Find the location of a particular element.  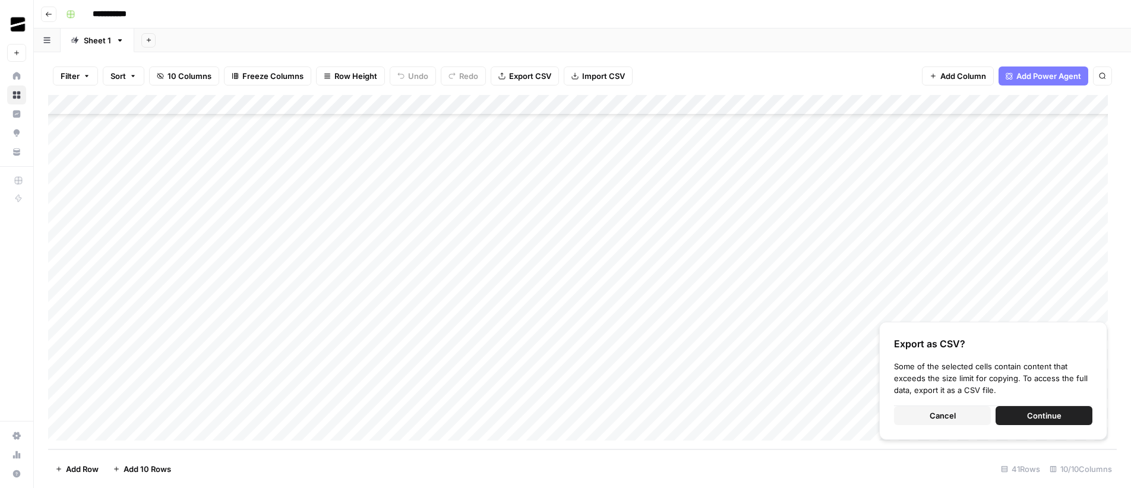

button: Import CSV is located at coordinates (598, 76).